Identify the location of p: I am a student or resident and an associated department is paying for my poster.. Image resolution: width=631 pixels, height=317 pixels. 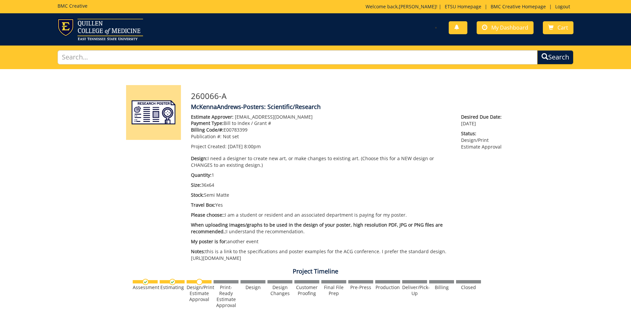
(321, 215).